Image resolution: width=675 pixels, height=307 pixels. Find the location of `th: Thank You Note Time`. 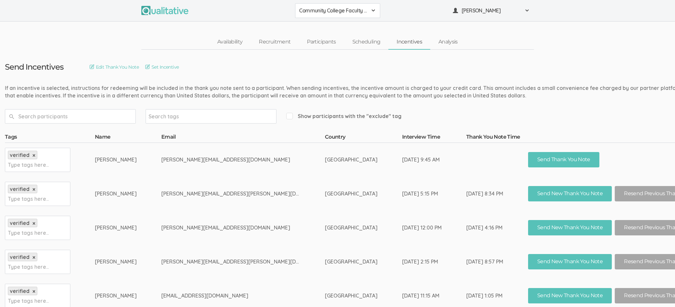

th: Thank You Note Time is located at coordinates (497, 138).